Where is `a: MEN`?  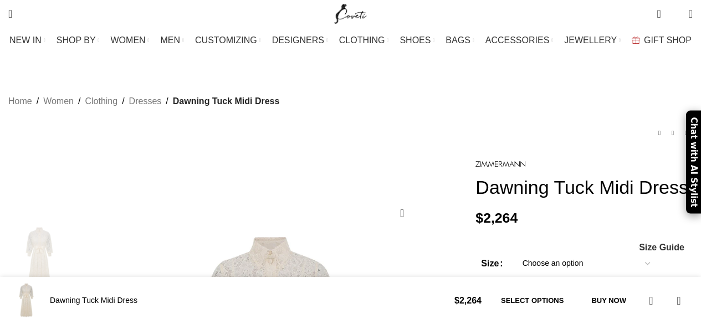
a: MEN is located at coordinates (172, 40).